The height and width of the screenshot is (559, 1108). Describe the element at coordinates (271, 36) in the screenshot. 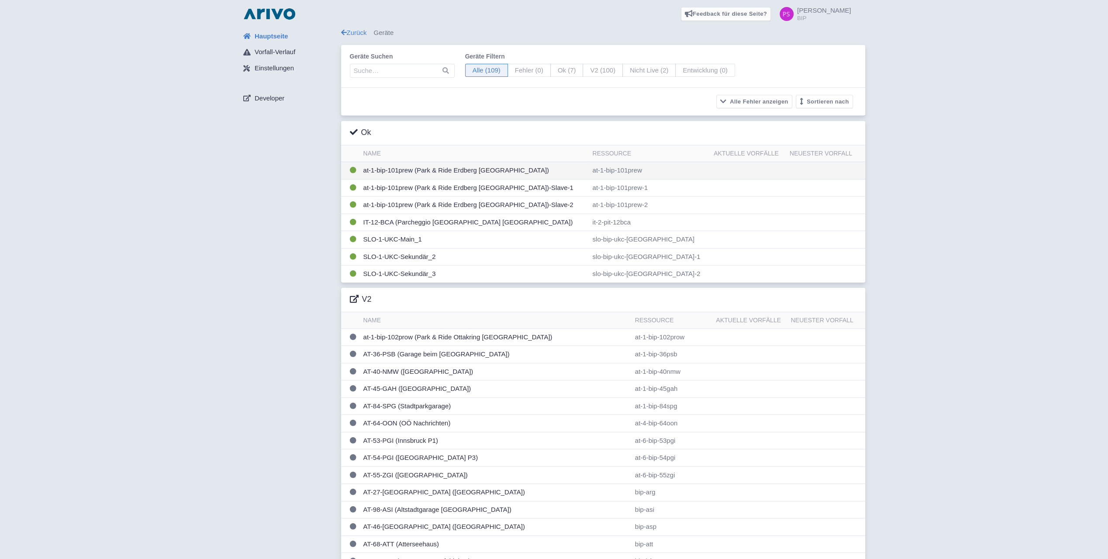

I see `span: Hauptseite` at that location.